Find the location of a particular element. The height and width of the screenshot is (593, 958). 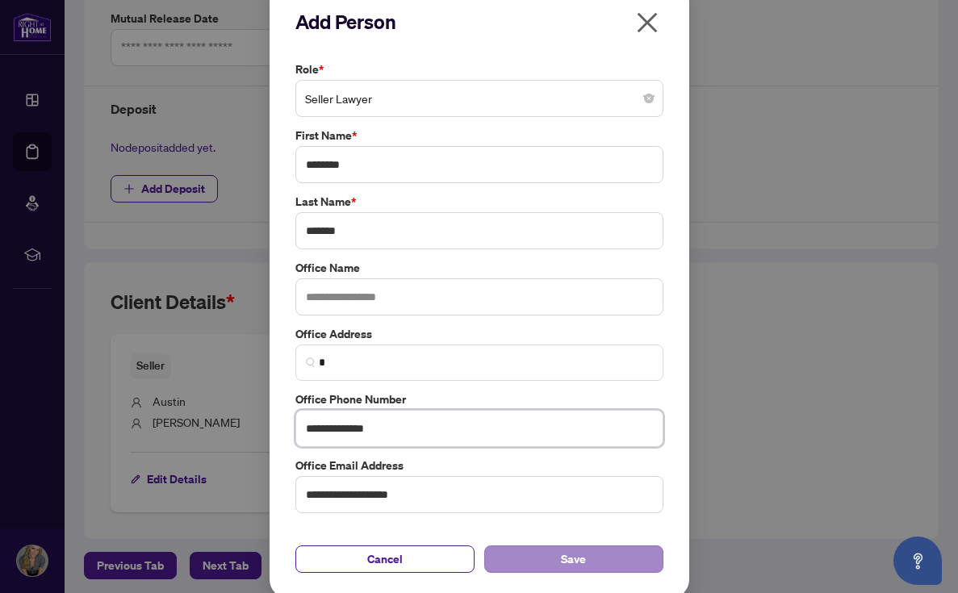

span: Cancel is located at coordinates (385, 560).